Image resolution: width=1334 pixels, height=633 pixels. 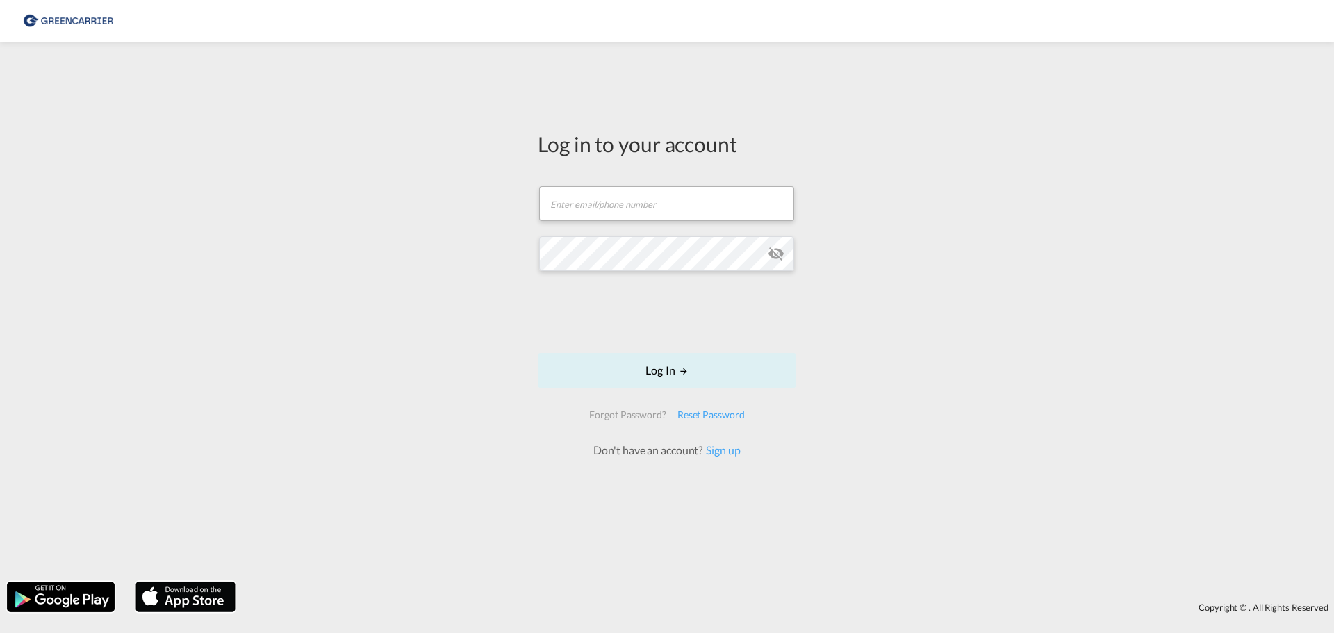 I want to click on a: Sign up, so click(x=721, y=449).